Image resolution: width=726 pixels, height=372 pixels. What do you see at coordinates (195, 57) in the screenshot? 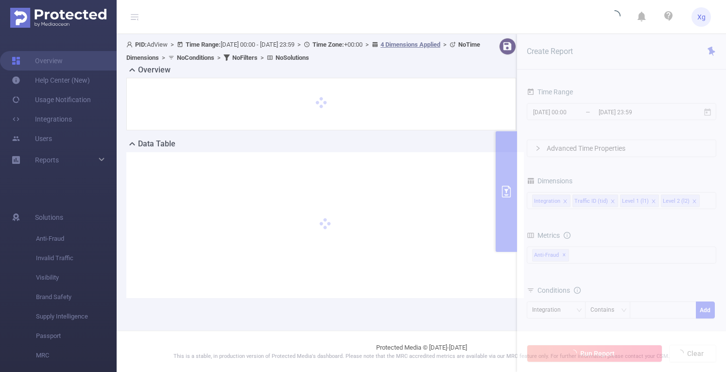
I see `b: No Conditions` at bounding box center [195, 57].